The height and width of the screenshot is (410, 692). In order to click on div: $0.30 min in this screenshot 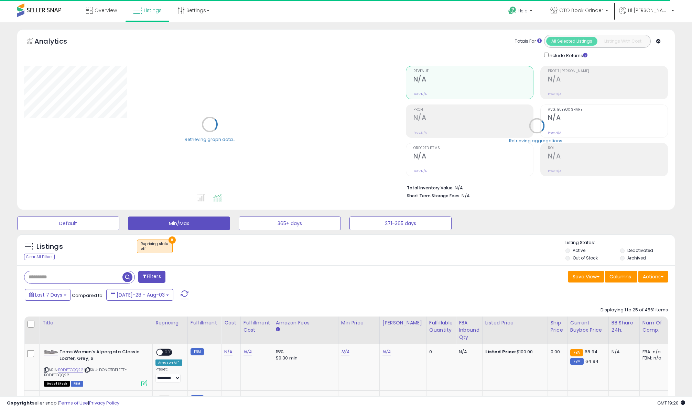, I will do `click(305, 359)`.